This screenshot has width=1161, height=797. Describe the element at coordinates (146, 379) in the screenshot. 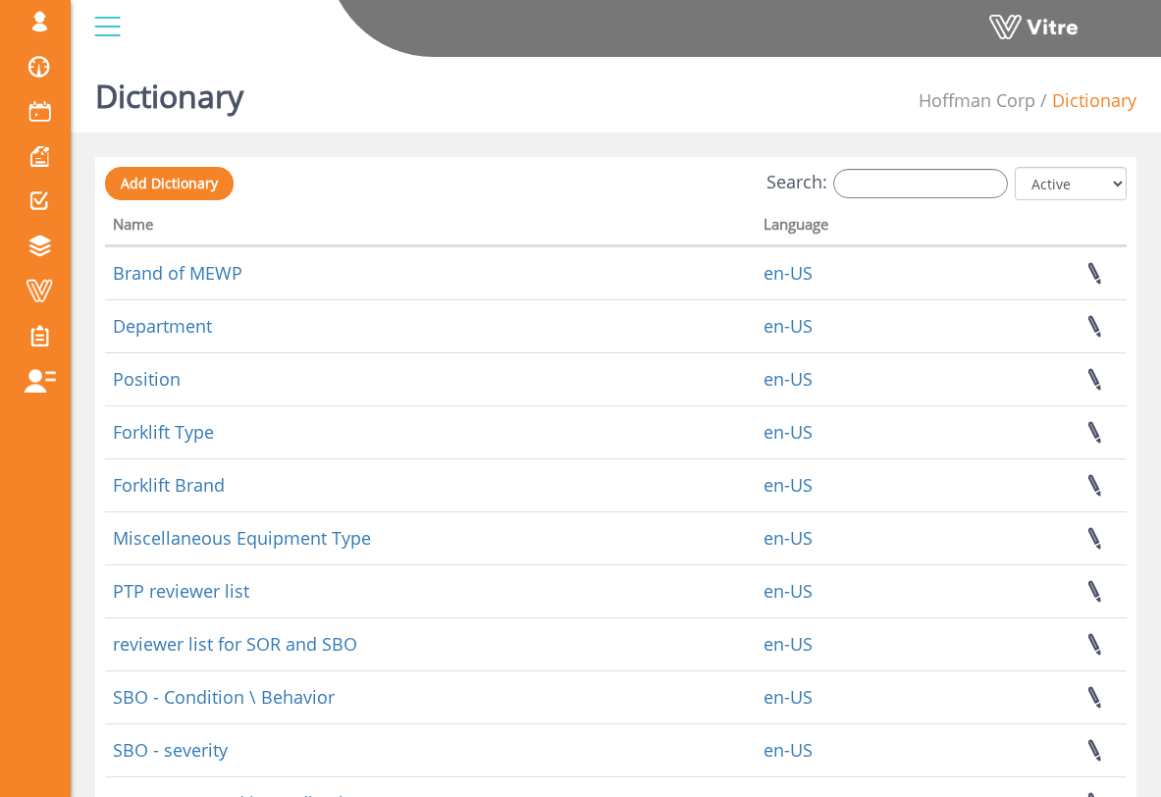

I see `a: Position` at that location.